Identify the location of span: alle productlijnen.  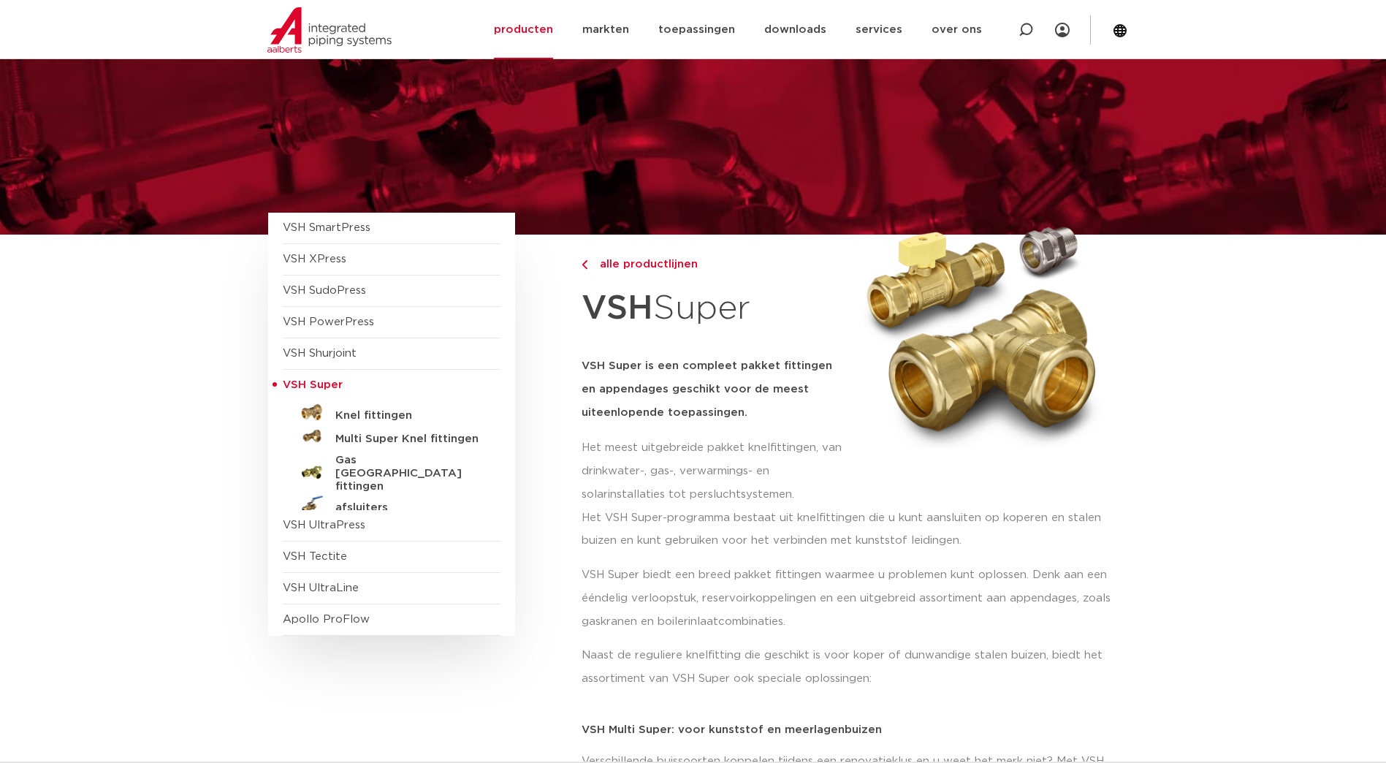
(644, 264).